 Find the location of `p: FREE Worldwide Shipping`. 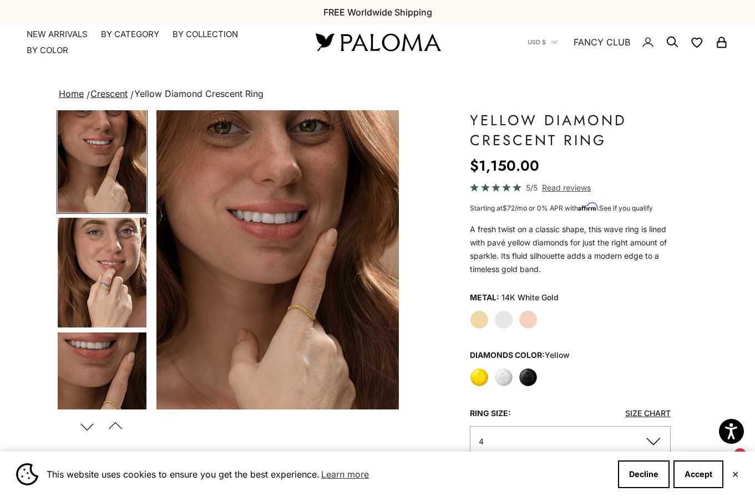

p: FREE Worldwide Shipping is located at coordinates (378, 12).